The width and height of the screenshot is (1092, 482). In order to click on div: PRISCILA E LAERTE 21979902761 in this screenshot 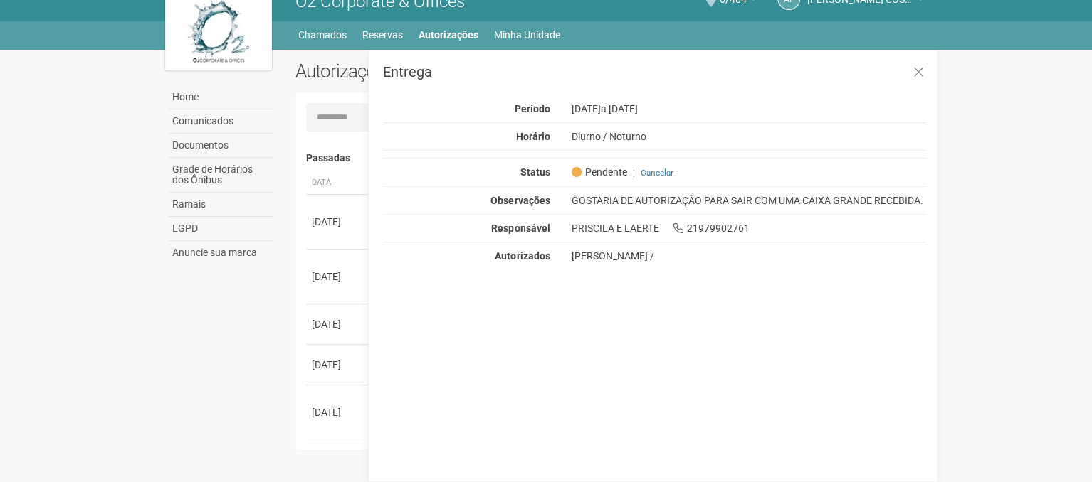, I will do `click(748, 228)`.